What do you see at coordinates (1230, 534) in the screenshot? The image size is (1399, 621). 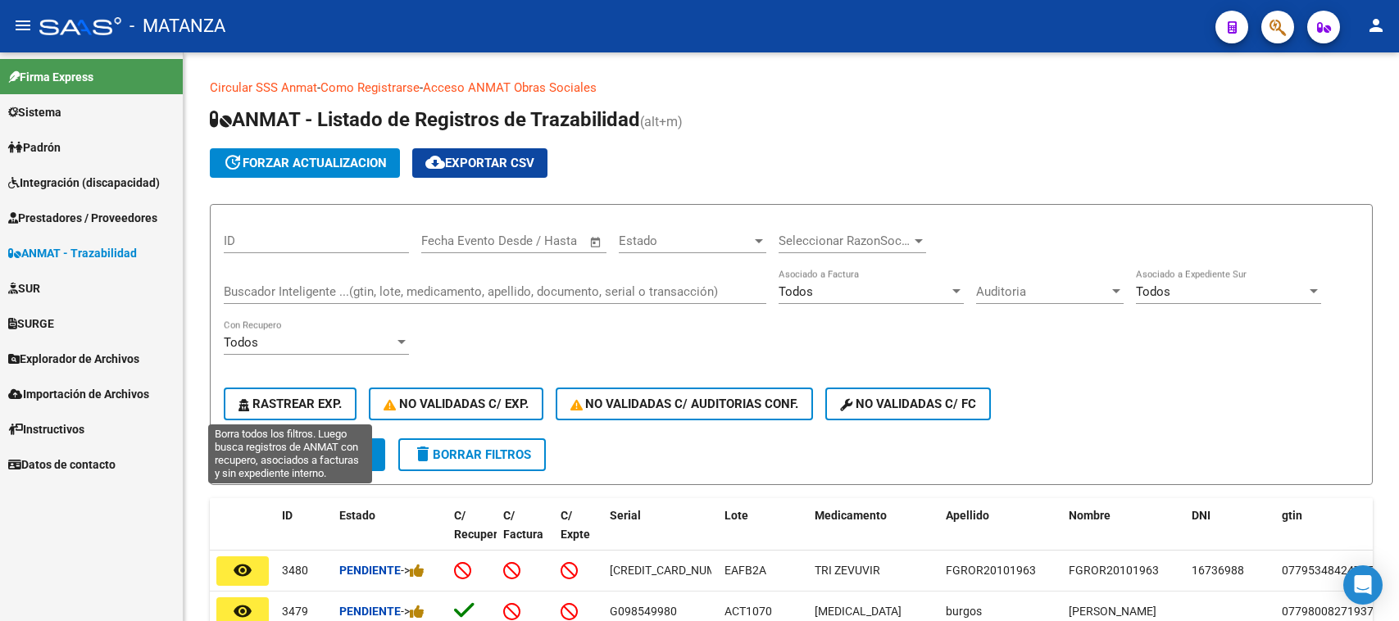 I see `datatable-header-cell: DNI` at bounding box center [1230, 534].